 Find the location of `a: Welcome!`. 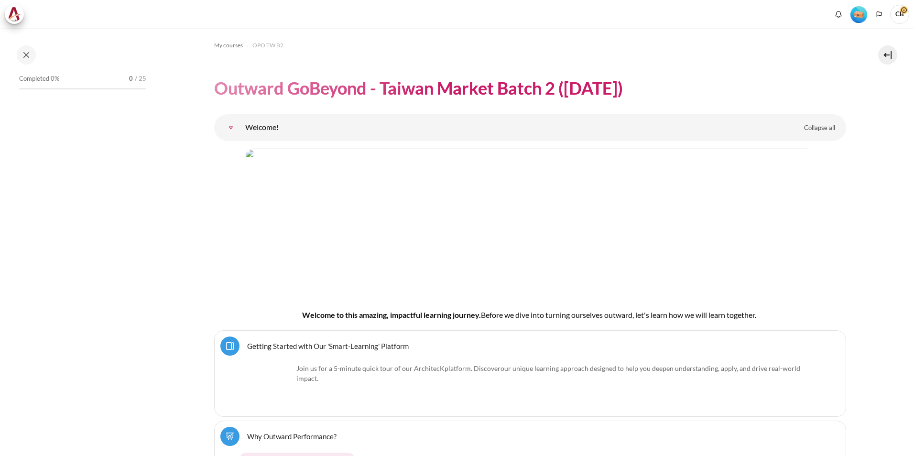

a: Welcome! is located at coordinates (231, 128).